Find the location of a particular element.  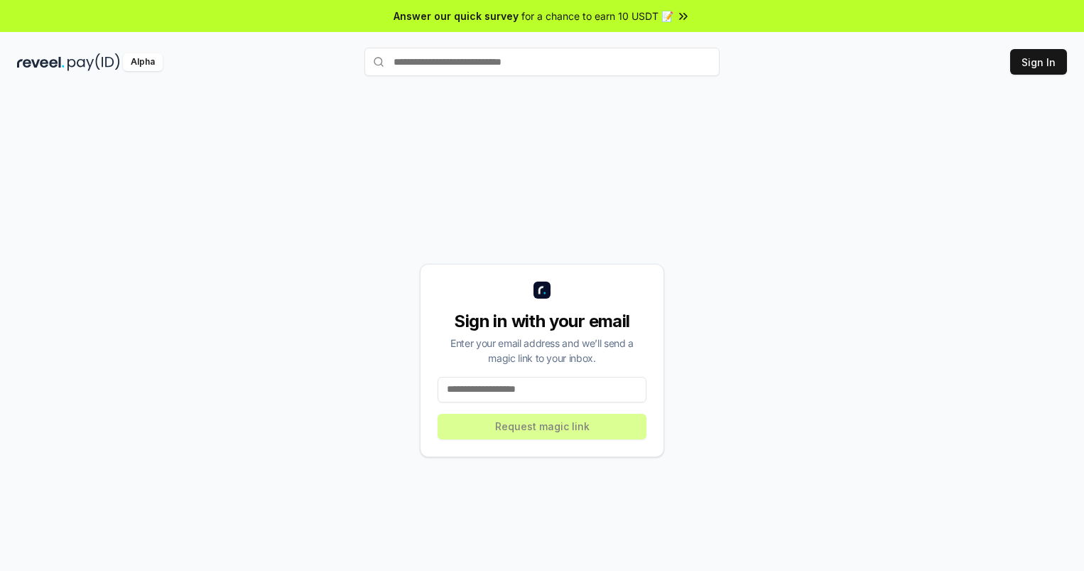

button: Sign In is located at coordinates (1039, 62).